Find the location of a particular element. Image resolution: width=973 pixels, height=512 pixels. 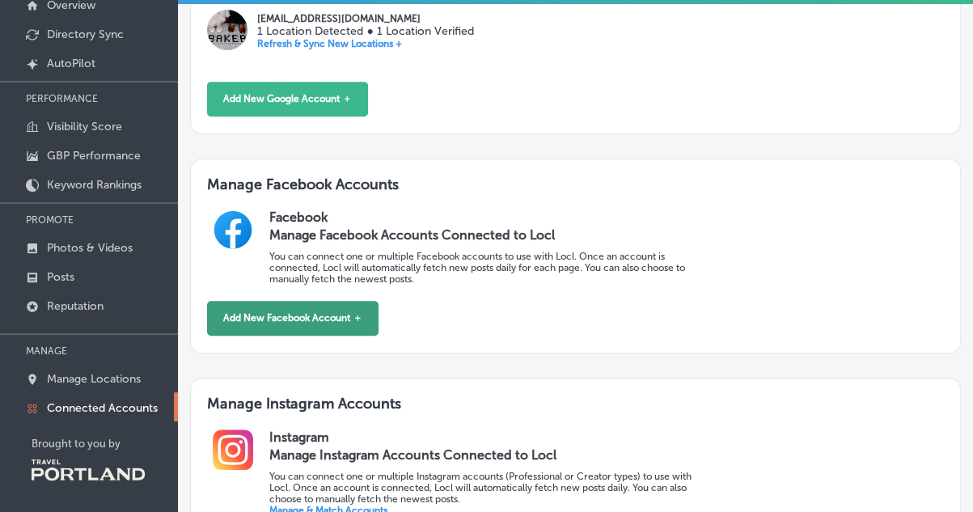

p: Manage Locations is located at coordinates (94, 379).